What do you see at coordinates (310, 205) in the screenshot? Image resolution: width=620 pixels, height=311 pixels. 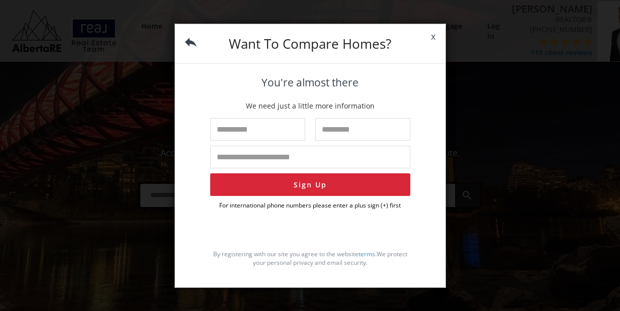 I see `p: For international phone numbers please enter a plus sign (+) first` at bounding box center [310, 205].